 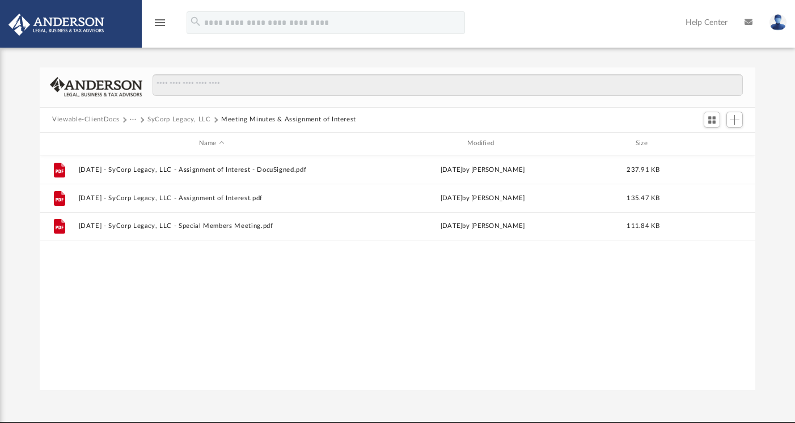 What do you see at coordinates (447, 85) in the screenshot?
I see `input: Search files and folders` at bounding box center [447, 85].